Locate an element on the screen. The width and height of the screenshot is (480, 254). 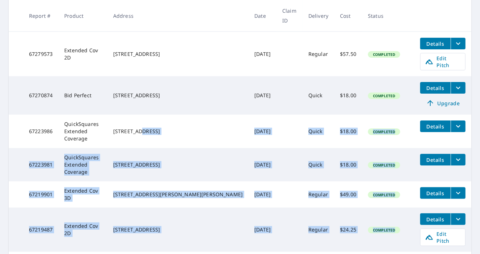
td: 67219487 is located at coordinates (41, 229).